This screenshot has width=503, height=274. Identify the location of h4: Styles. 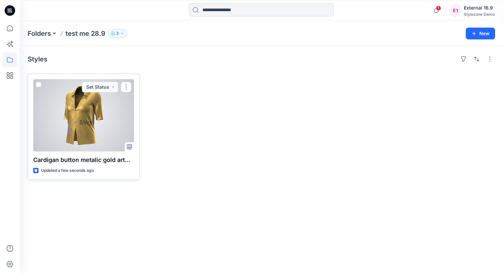
(38, 59).